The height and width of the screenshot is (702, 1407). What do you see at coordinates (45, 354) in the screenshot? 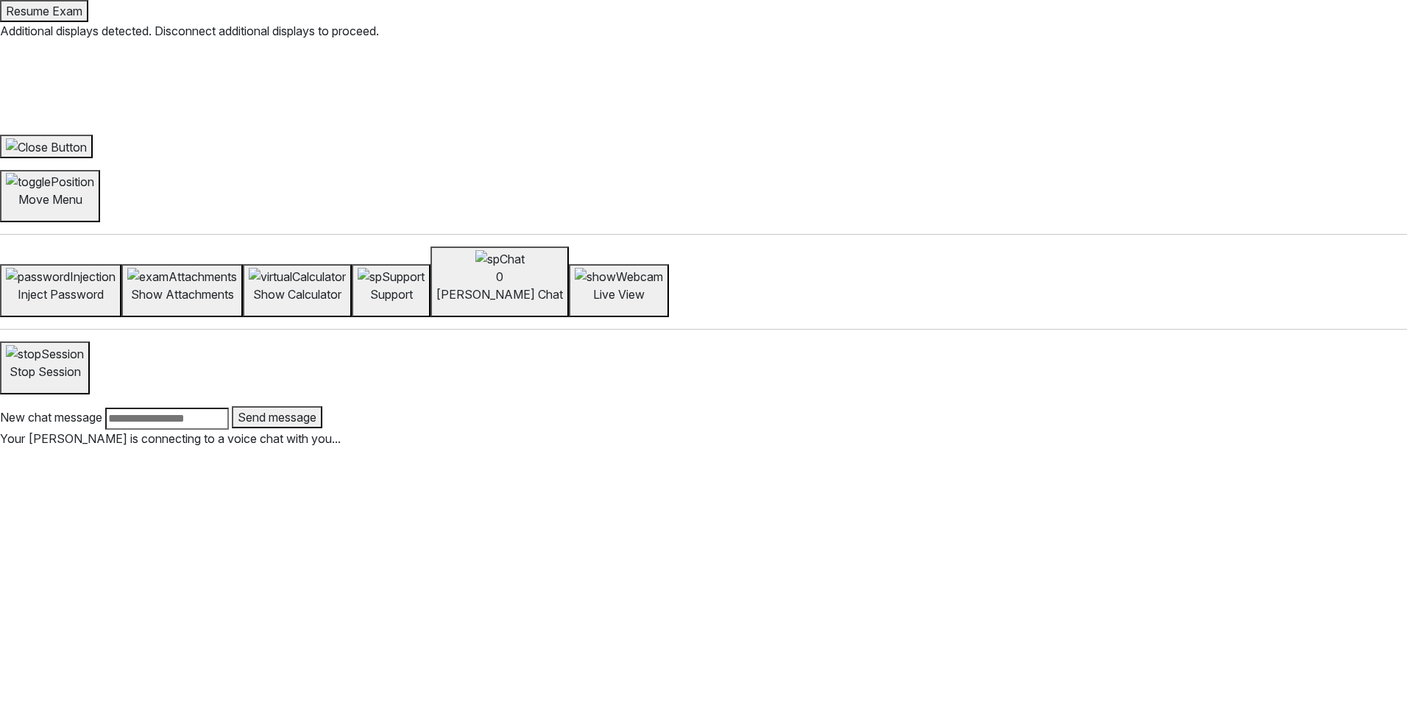
I see `img: stopSession` at bounding box center [45, 354].